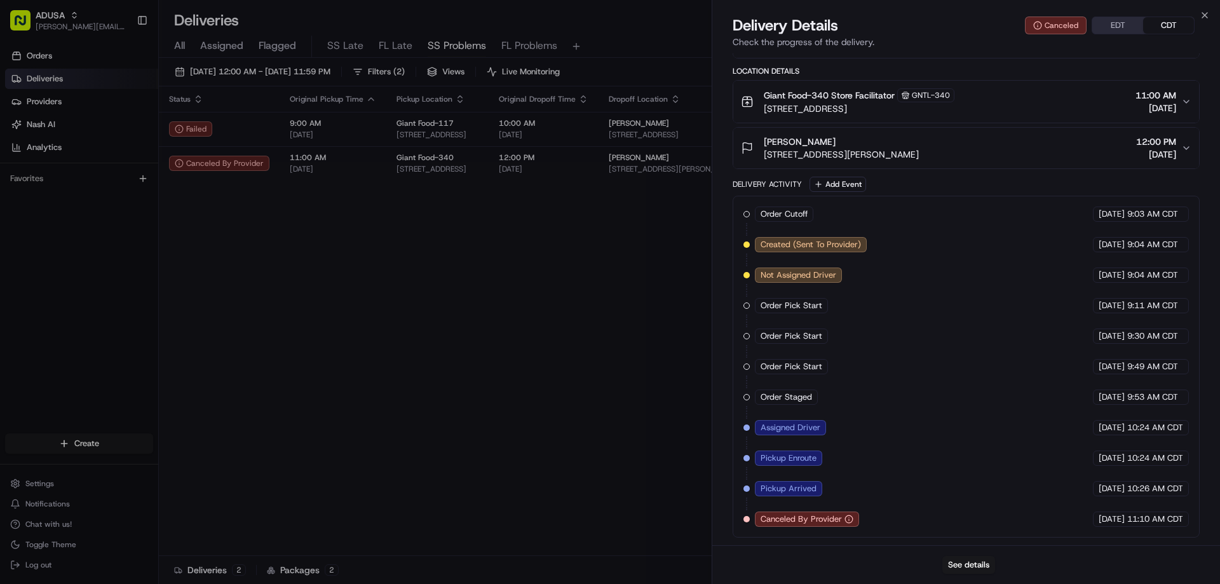 The image size is (1220, 584). Describe the element at coordinates (789, 458) in the screenshot. I see `span: Pickup Enroute` at that location.